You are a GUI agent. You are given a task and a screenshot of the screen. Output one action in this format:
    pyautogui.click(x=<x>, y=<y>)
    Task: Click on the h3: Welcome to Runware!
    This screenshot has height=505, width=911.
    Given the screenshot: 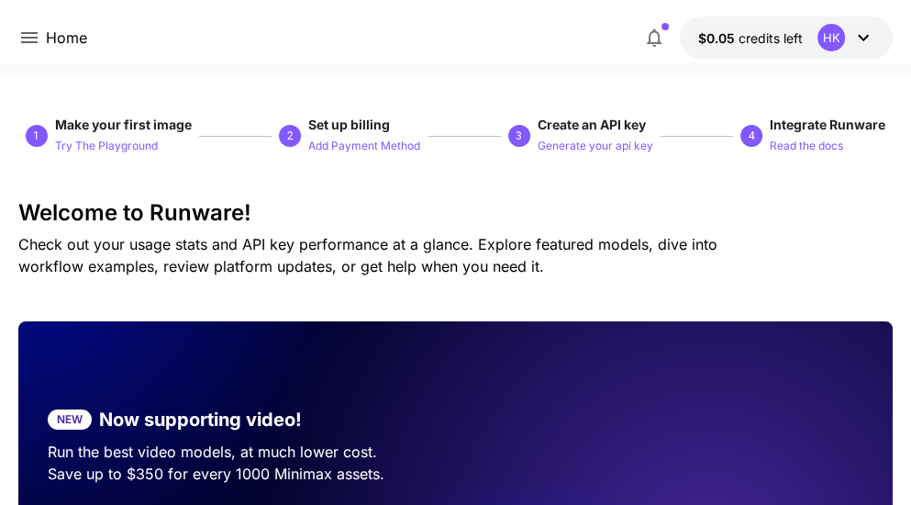 What is the action you would take?
    pyautogui.click(x=455, y=213)
    